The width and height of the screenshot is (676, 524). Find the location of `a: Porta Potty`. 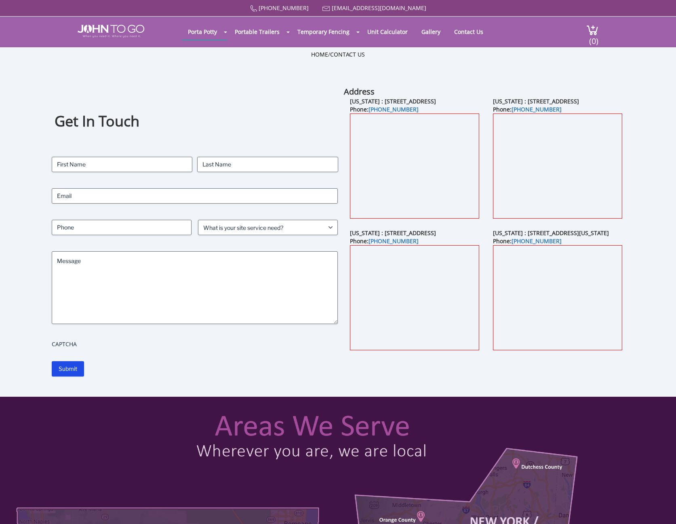

a: Porta Potty is located at coordinates (202, 31).